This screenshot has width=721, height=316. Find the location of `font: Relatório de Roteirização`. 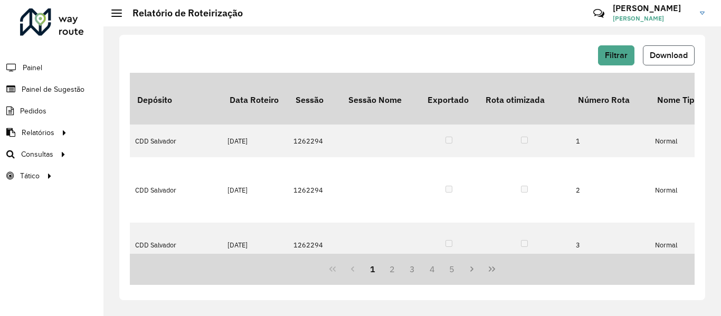

font: Relatório de Roteirização is located at coordinates (187, 13).